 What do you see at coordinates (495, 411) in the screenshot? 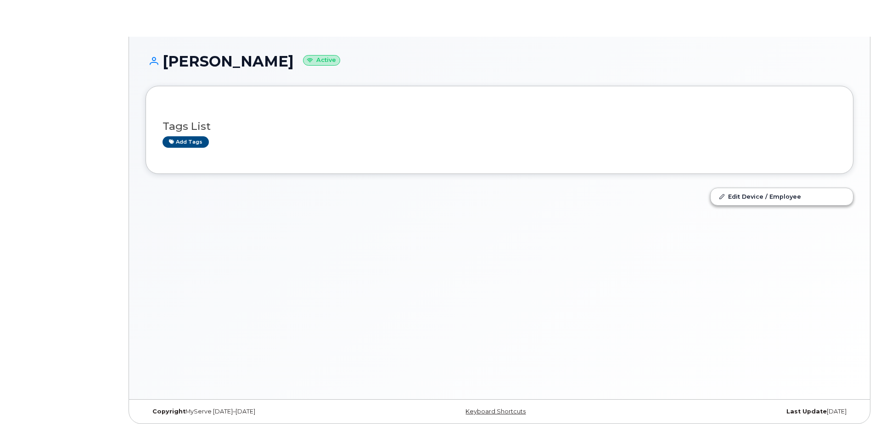
I see `a: Keyboard Shortcuts` at bounding box center [495, 411].